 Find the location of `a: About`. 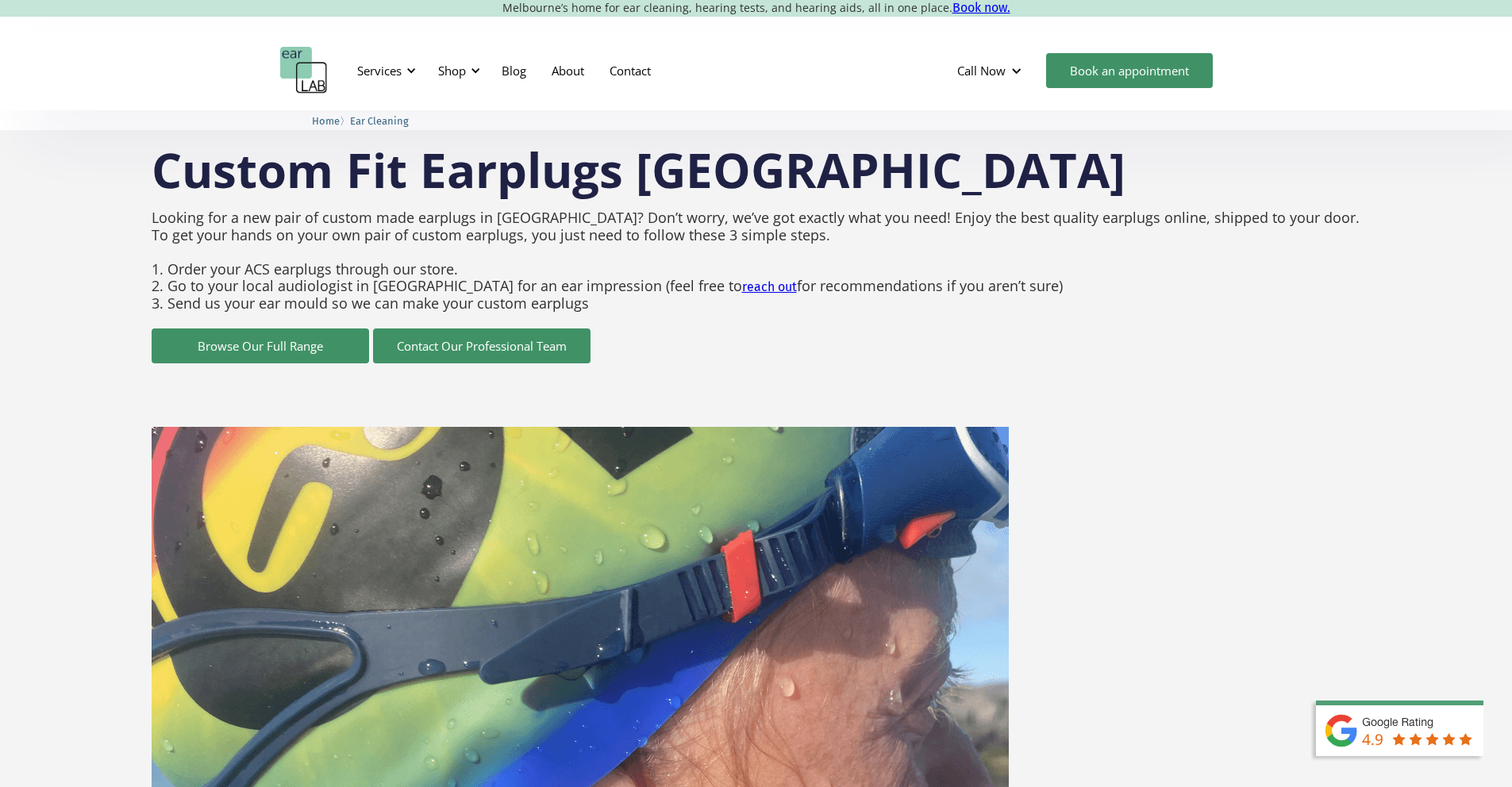

a: About is located at coordinates (568, 70).